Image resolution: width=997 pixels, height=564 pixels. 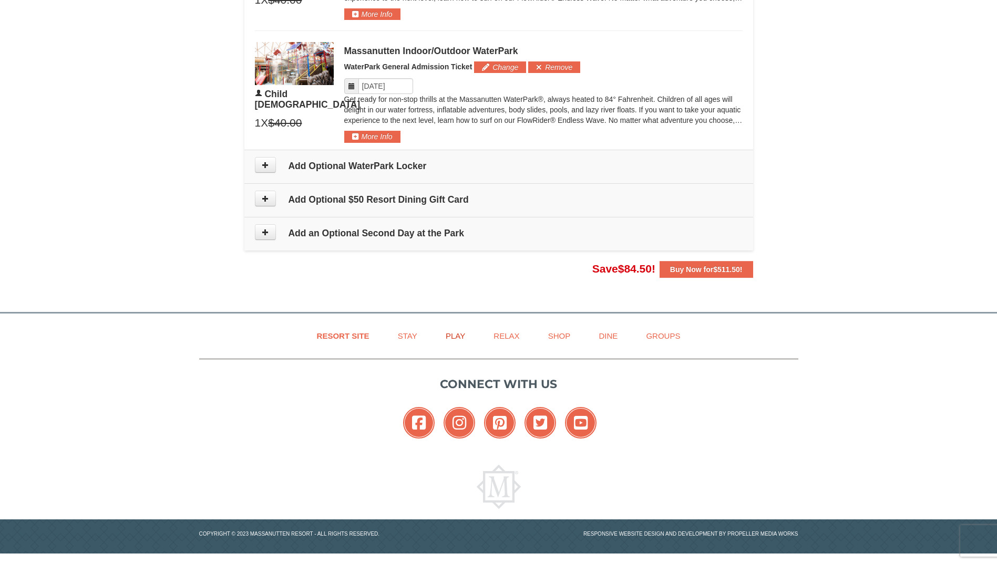 What do you see at coordinates (499, 487) in the screenshot?
I see `img: Massanutten Resort Logo` at bounding box center [499, 487].